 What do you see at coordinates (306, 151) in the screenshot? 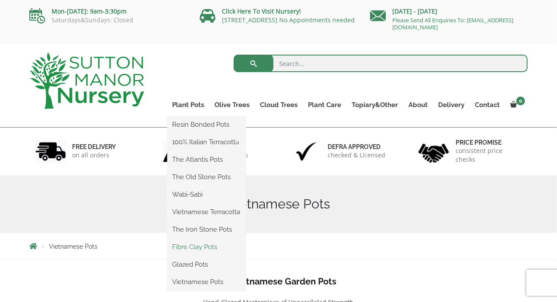
I see `img: 3.jpg` at bounding box center [306, 151].